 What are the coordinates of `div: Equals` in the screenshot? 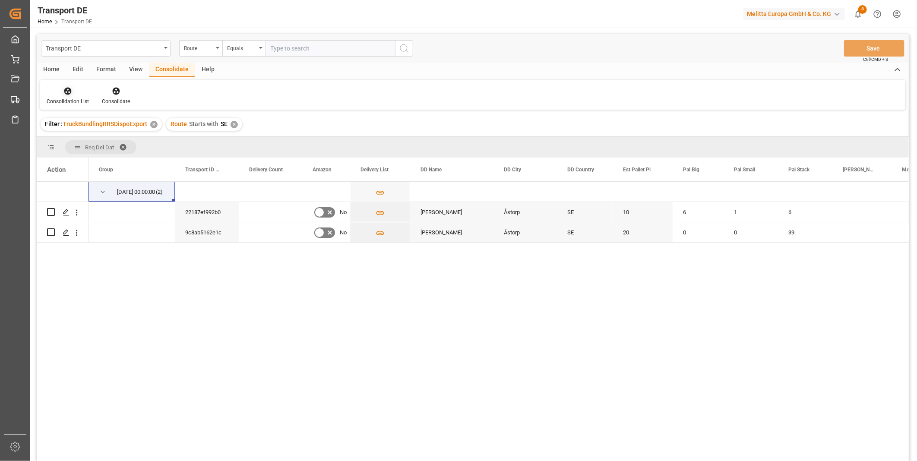 It's located at (242, 47).